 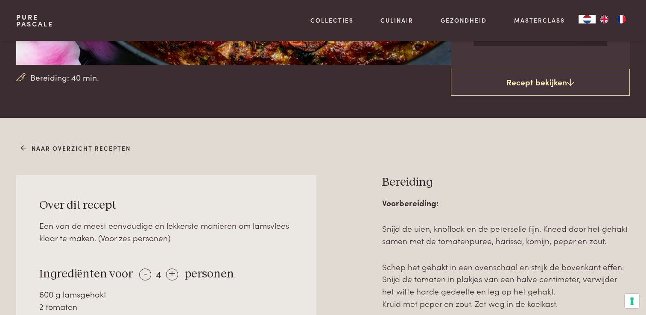 I want to click on a: Culinair, so click(x=397, y=20).